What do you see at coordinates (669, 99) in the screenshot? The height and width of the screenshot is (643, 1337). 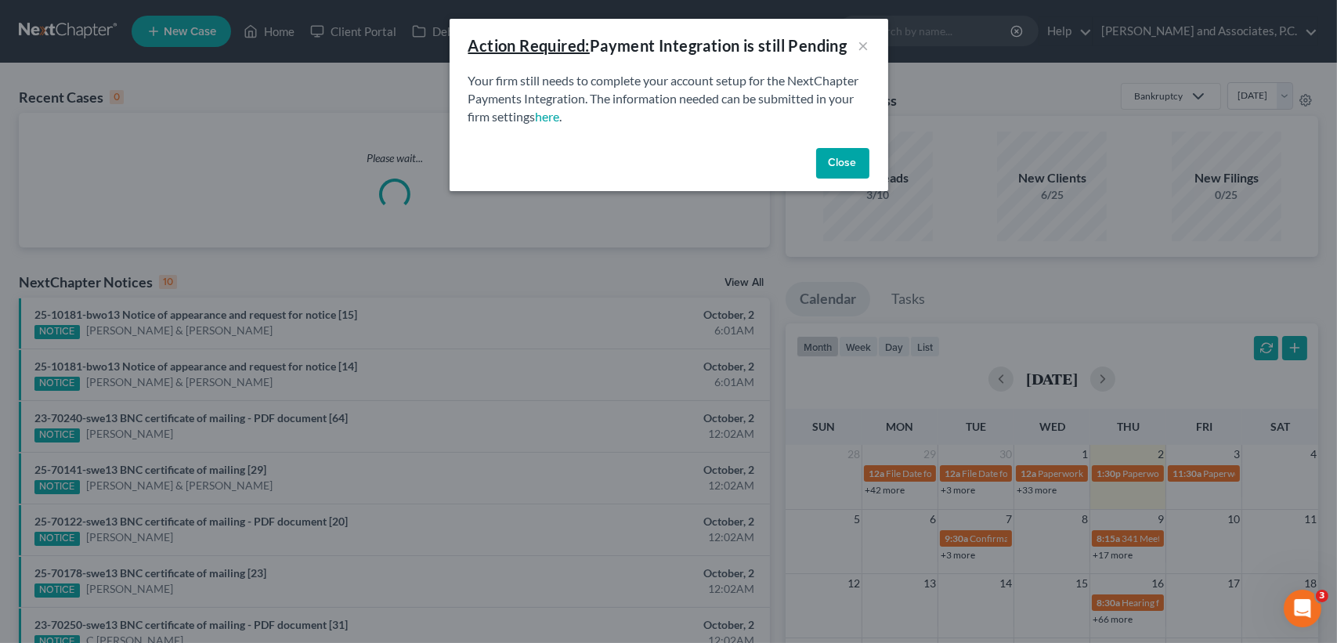 I see `p: Your firm still needs to complete your account setup for the NextChapter Payments Integration. Th...` at bounding box center [669, 99].